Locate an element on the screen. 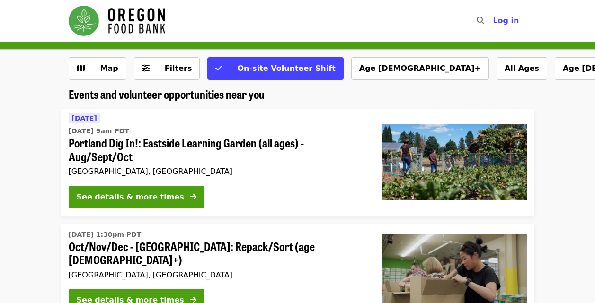 The height and width of the screenshot is (303, 595). input: Search is located at coordinates (493, 21).